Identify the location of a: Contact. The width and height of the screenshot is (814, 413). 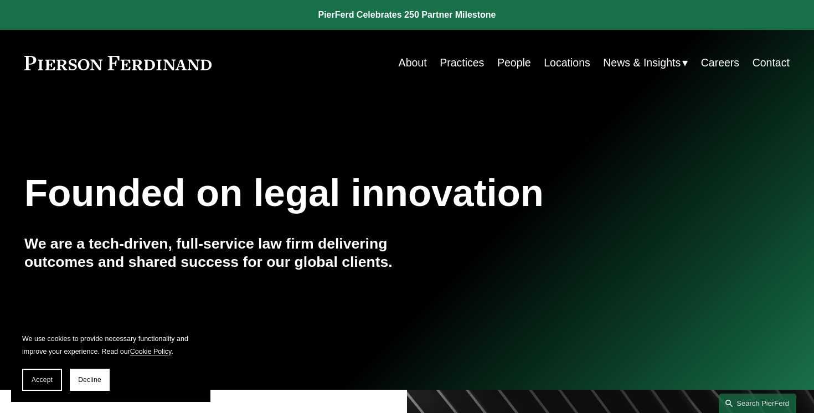
(771, 63).